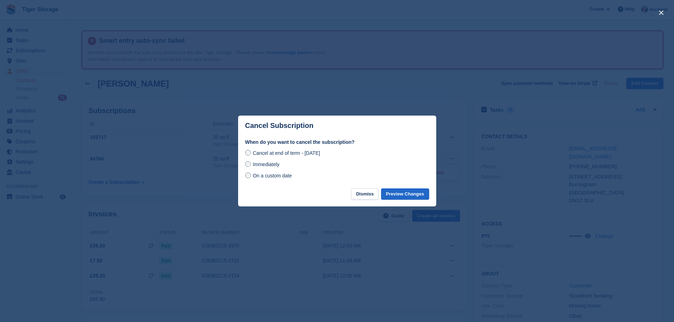  Describe the element at coordinates (337, 142) in the screenshot. I see `label: When do you want to cancel the subscription?` at that location.